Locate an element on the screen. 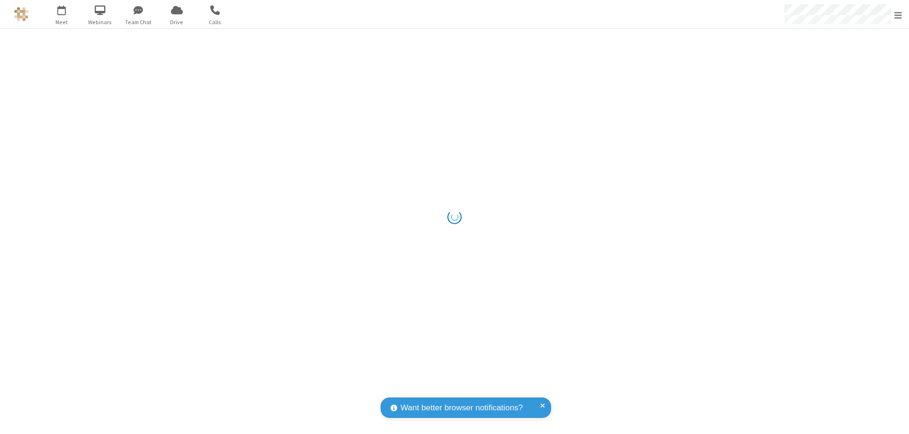 The image size is (909, 434). span: Want better browser notifications? is located at coordinates (462, 408).